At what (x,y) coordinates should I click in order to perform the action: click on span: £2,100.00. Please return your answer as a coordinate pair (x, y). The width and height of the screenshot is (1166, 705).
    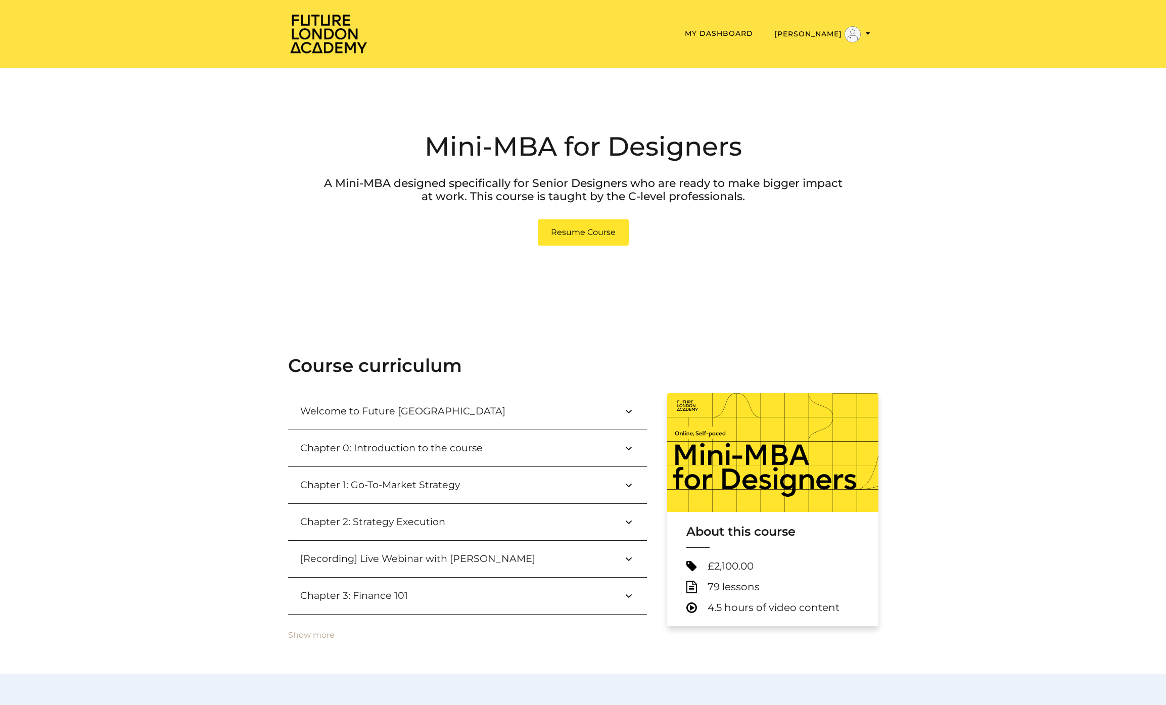
    Looking at the image, I should click on (730, 566).